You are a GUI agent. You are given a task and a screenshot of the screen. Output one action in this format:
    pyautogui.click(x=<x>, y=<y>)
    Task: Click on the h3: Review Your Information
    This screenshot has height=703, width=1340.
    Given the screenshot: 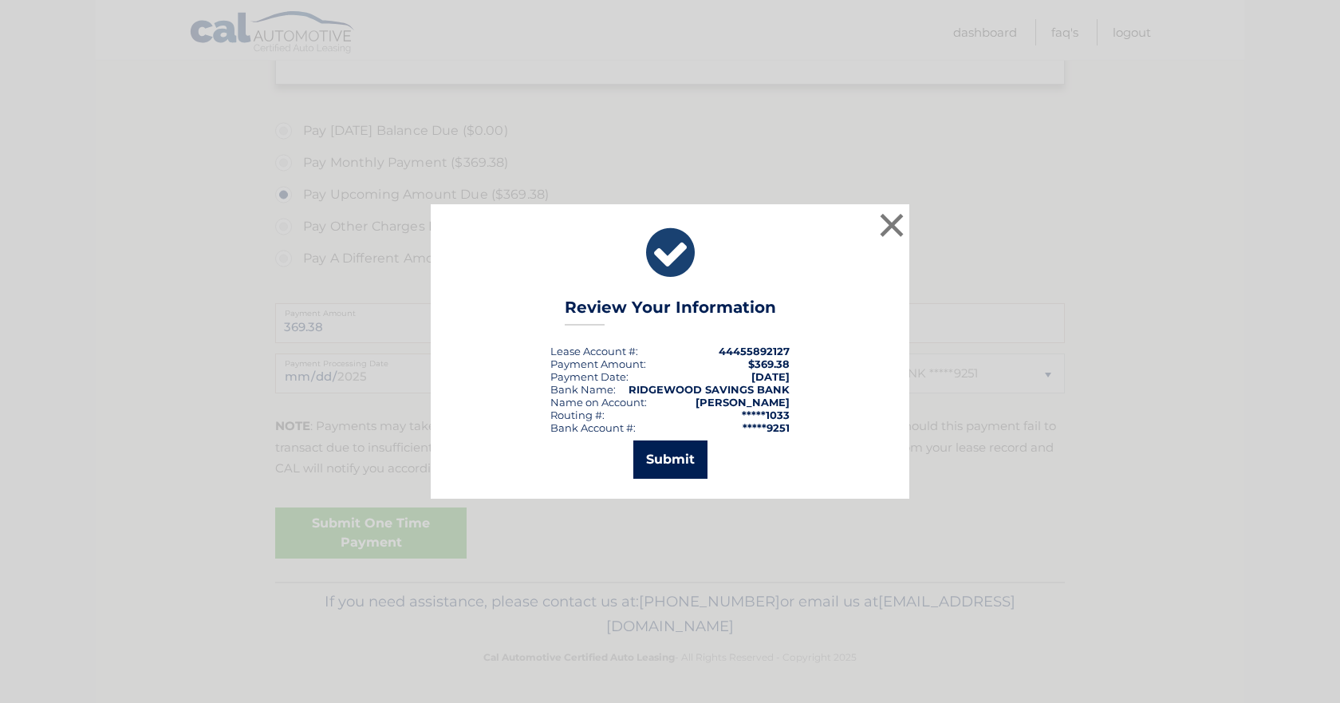 What is the action you would take?
    pyautogui.click(x=670, y=311)
    